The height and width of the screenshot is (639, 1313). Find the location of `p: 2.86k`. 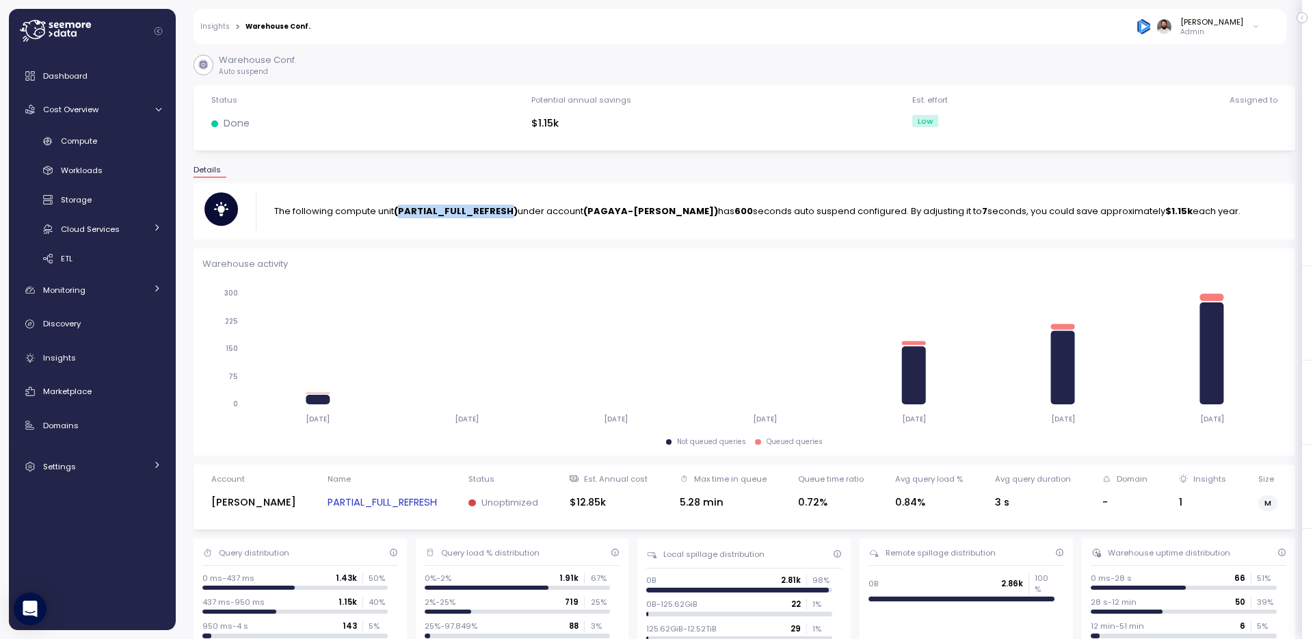

p: 2.86k is located at coordinates (1012, 583).